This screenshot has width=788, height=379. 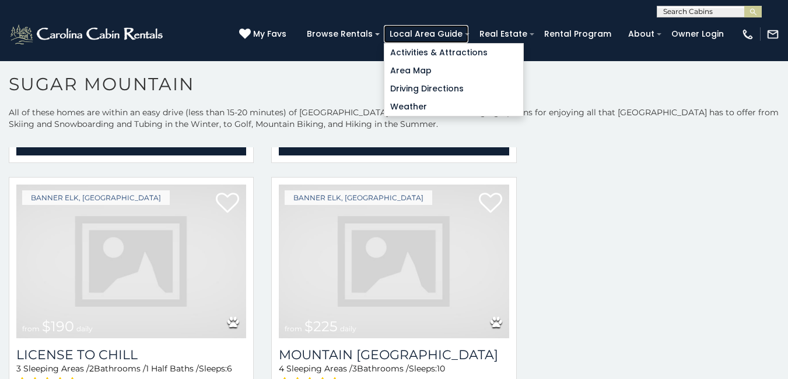 I want to click on span: 6, so click(x=229, y=369).